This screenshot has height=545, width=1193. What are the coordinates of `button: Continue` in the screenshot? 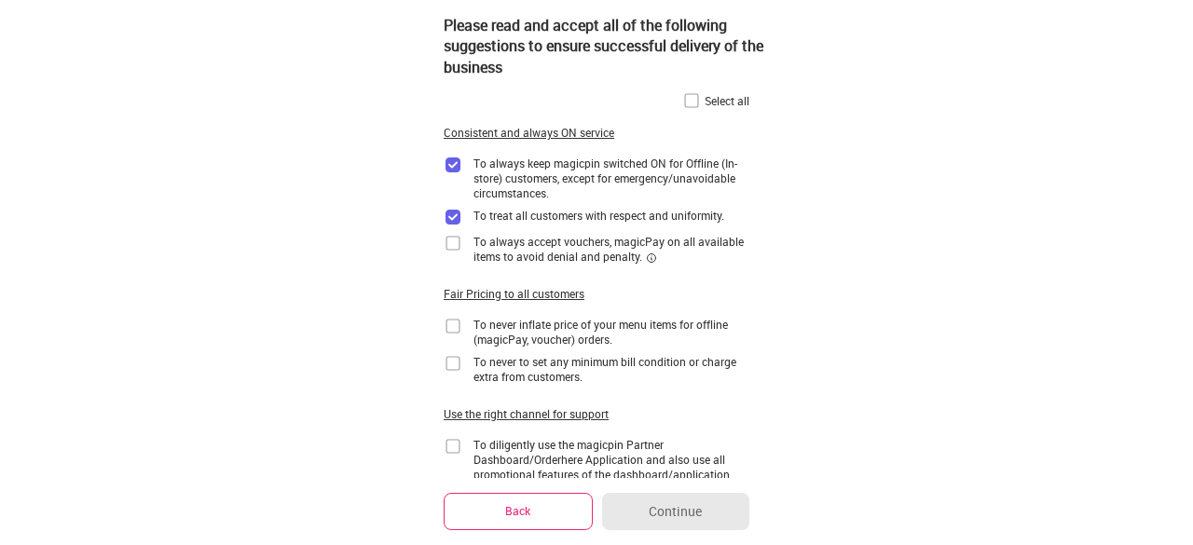 It's located at (676, 512).